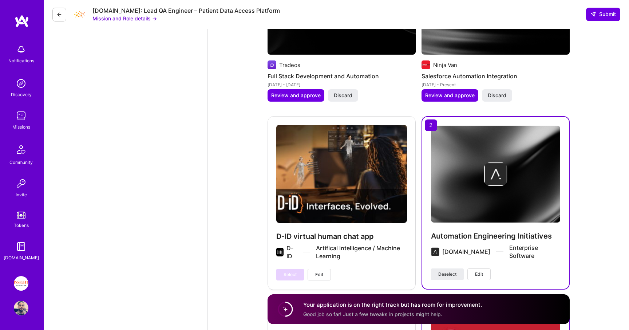 The image size is (629, 330). Describe the element at coordinates (21, 116) in the screenshot. I see `img: teamwork` at that location.